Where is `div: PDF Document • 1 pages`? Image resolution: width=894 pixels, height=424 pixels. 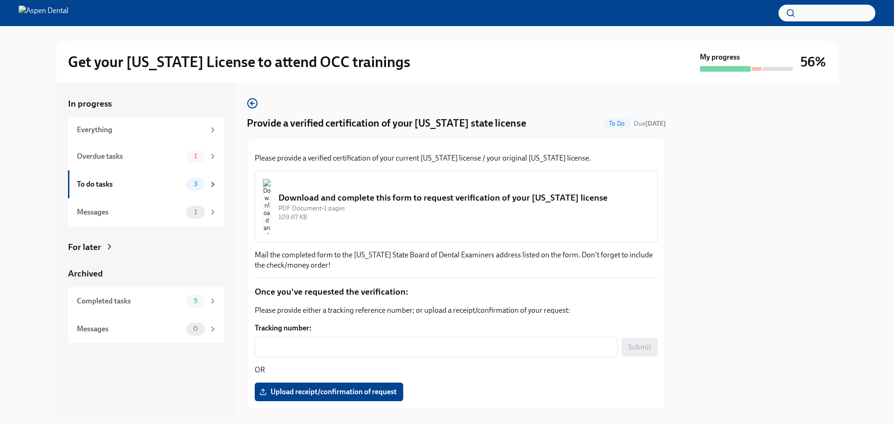
div: PDF Document • 1 pages is located at coordinates (464, 208).